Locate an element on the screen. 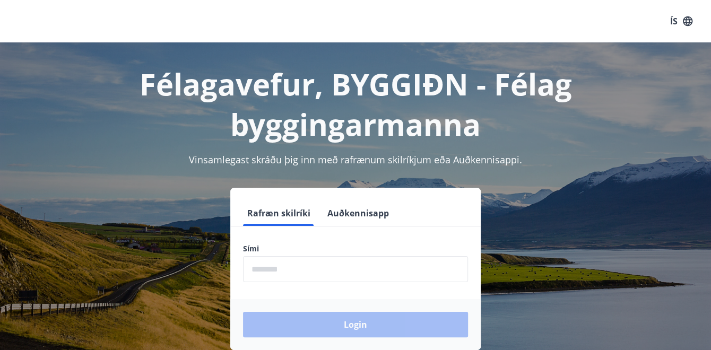  h1: Félagavefur, BYGGIÐN - Félag byggingarmanna is located at coordinates (355, 104).